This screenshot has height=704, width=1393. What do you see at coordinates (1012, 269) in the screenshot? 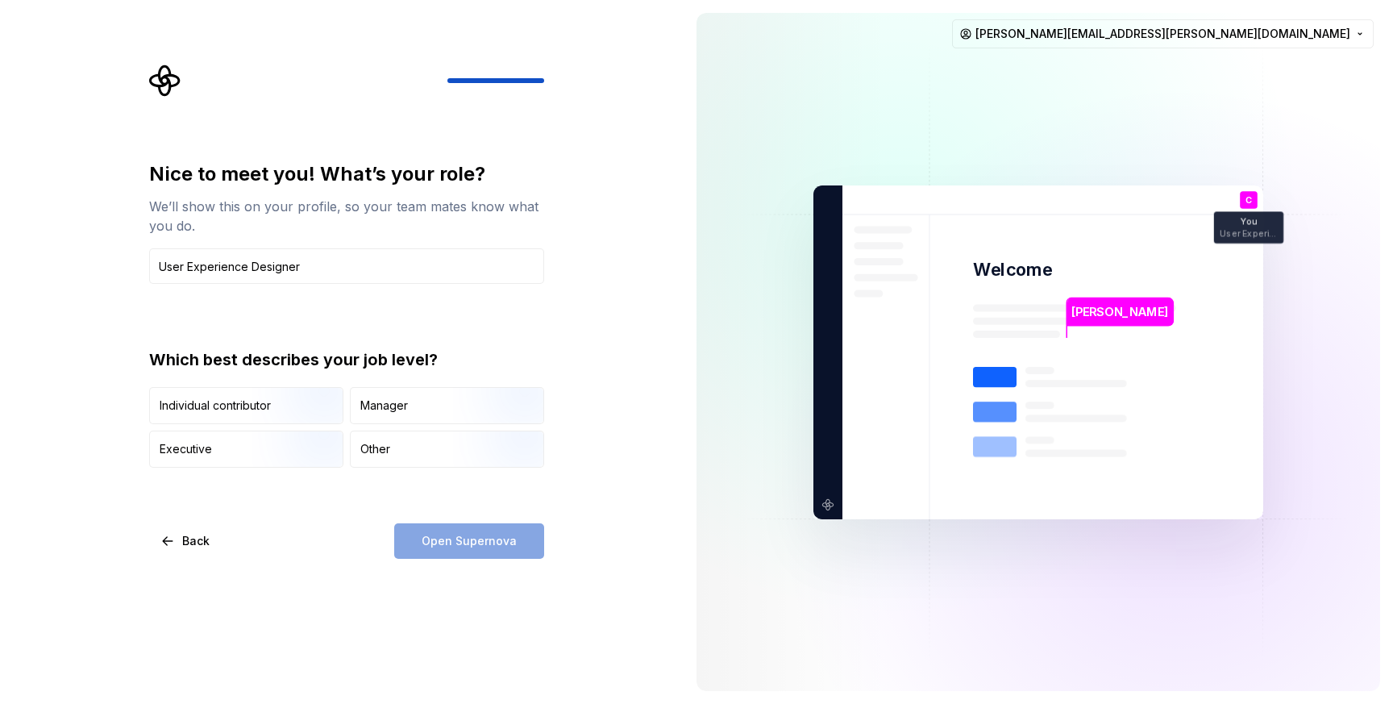
I see `p: Welcome` at bounding box center [1012, 269].